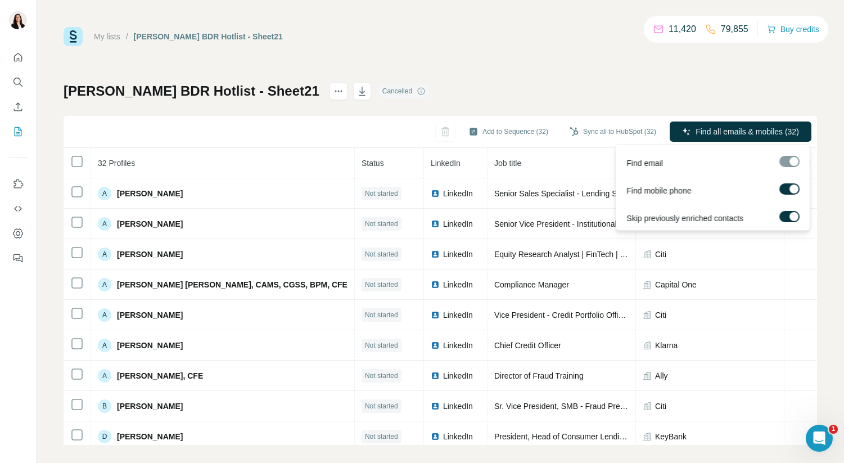 The image size is (844, 463). What do you see at coordinates (339, 91) in the screenshot?
I see `button: actions` at bounding box center [339, 91].